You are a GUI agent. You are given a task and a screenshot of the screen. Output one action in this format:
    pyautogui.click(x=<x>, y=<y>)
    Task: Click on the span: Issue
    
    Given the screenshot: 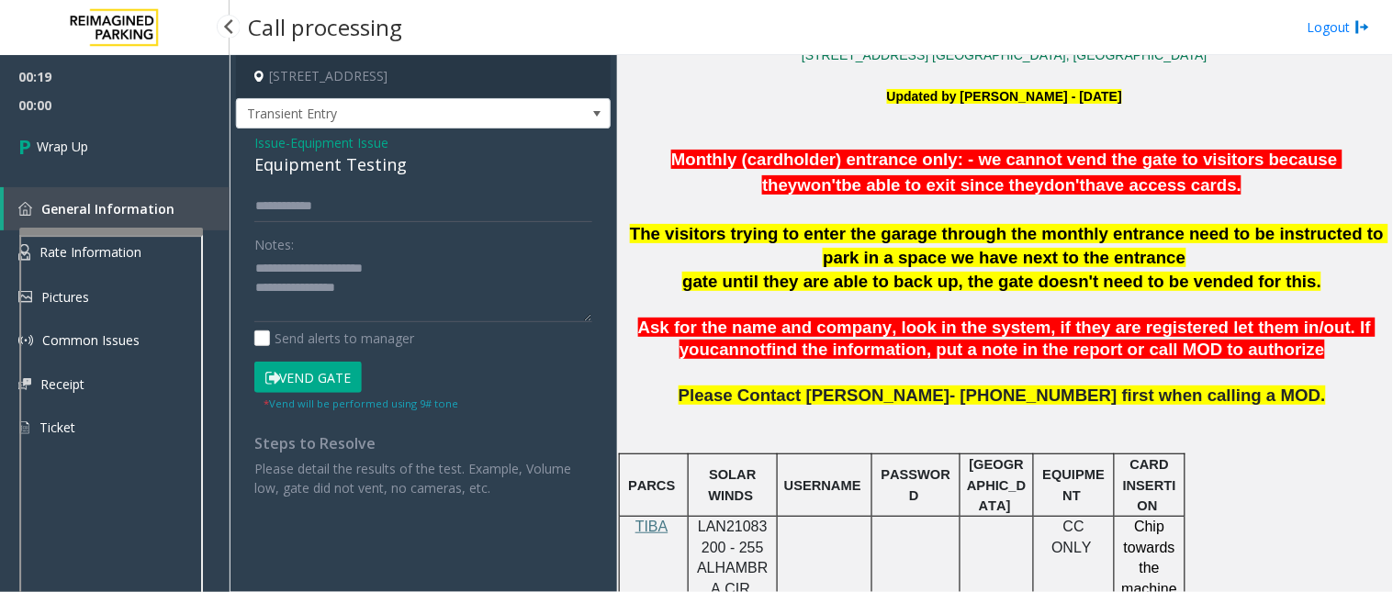 What is the action you would take?
    pyautogui.click(x=270, y=142)
    